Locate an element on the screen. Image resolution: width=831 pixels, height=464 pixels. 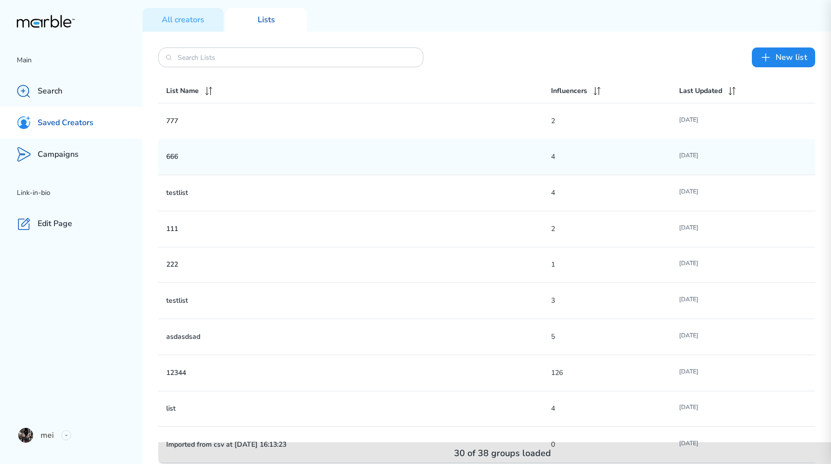
p: asdasdsad is located at coordinates (359, 337).